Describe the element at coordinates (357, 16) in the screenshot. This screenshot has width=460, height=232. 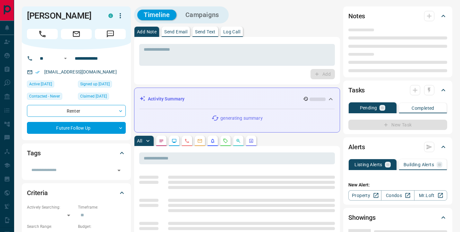
I see `h2: Notes` at that location.